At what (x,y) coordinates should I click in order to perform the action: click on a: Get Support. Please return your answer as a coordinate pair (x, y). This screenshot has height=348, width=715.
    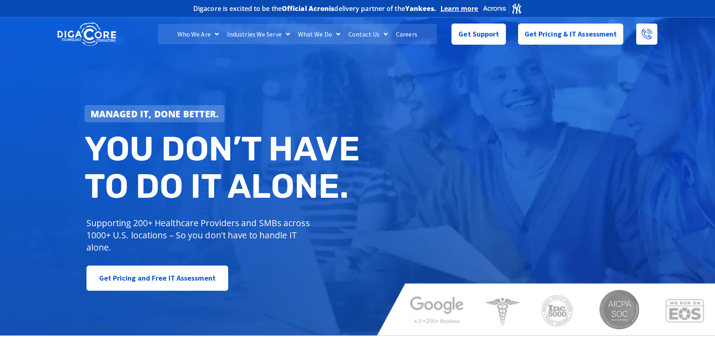
    Looking at the image, I should click on (478, 34).